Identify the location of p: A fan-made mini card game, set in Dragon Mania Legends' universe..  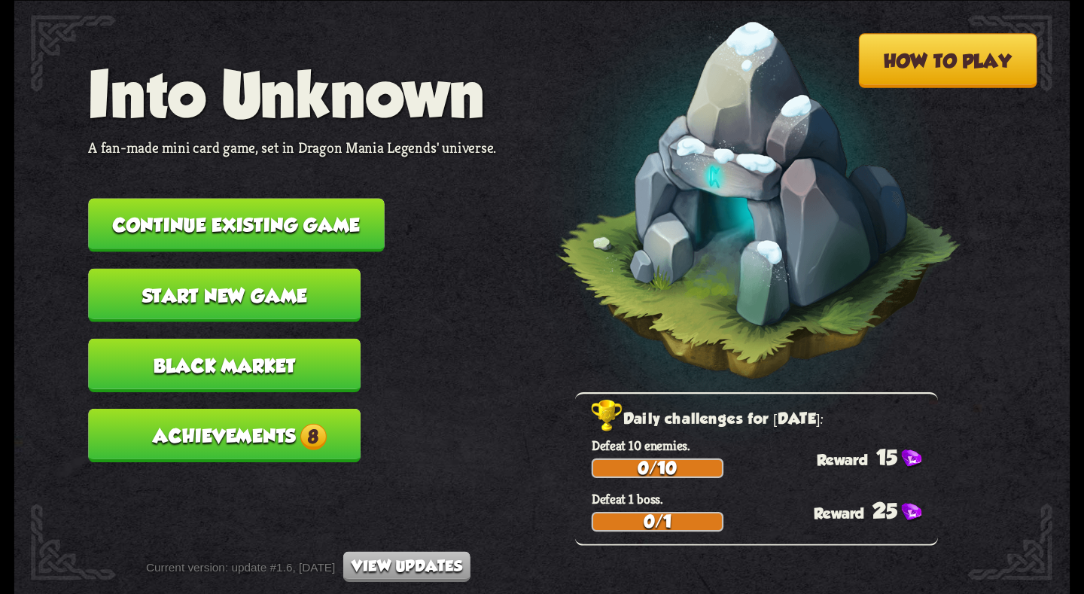
(292, 147).